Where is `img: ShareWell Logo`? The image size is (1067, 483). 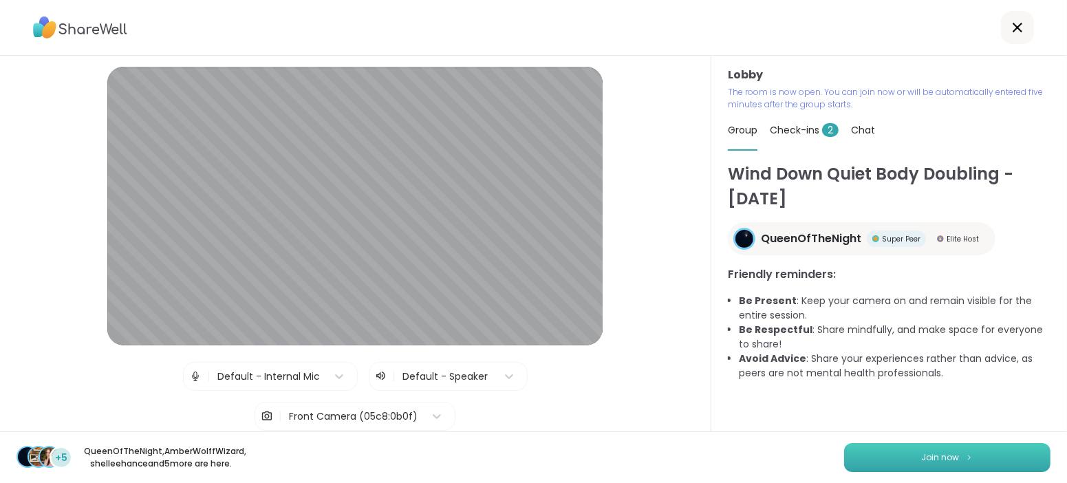
img: ShareWell Logo is located at coordinates (80, 28).